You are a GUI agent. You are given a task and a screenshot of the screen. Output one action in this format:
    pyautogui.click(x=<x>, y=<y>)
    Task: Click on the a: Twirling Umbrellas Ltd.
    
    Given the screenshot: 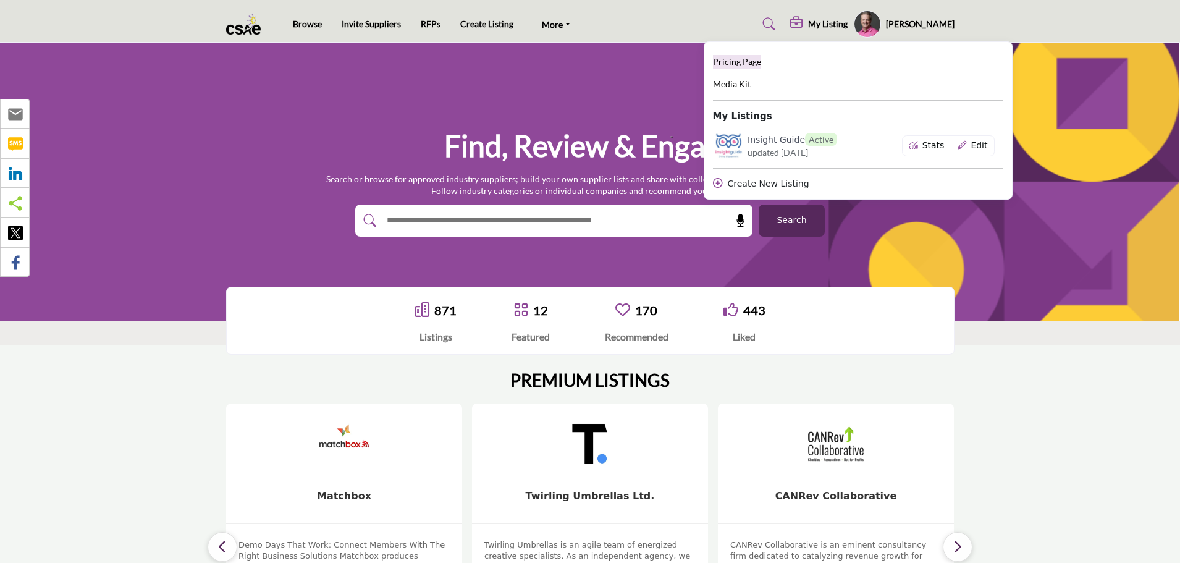 What is the action you would take?
    pyautogui.click(x=590, y=495)
    